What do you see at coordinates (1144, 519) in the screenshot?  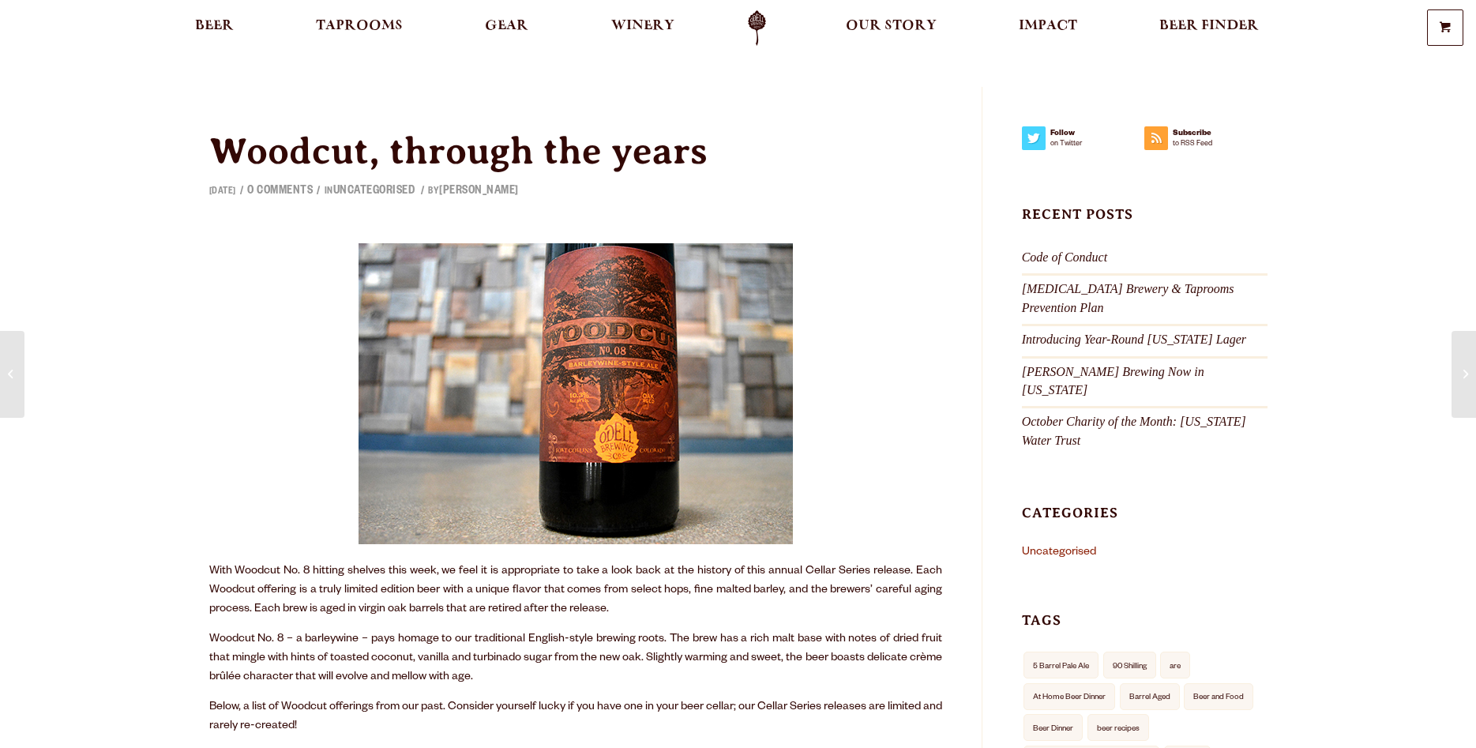 I see `h3: Categories` at bounding box center [1144, 519].